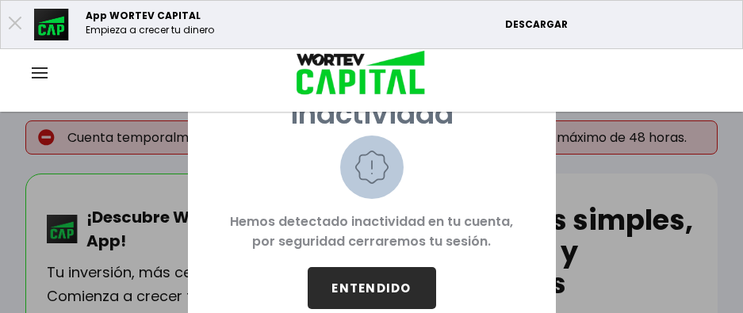 This screenshot has width=743, height=313. Describe the element at coordinates (40, 73) in the screenshot. I see `img: hamburguer-menu2` at that location.